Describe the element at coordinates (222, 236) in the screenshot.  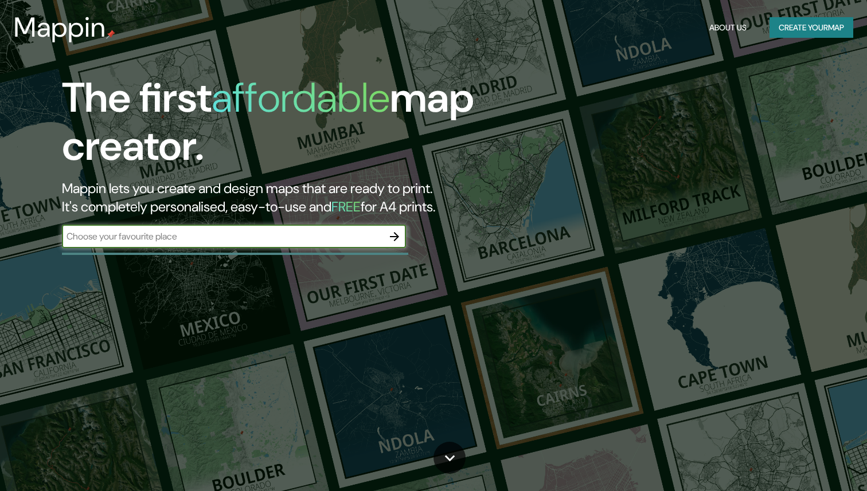
I see `input: Choose your favourite place` at that location.